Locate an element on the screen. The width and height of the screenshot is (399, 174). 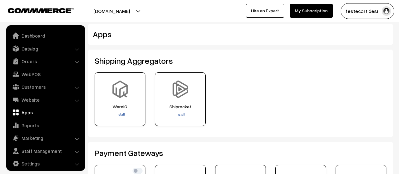
a: WebPOS is located at coordinates (45, 74).